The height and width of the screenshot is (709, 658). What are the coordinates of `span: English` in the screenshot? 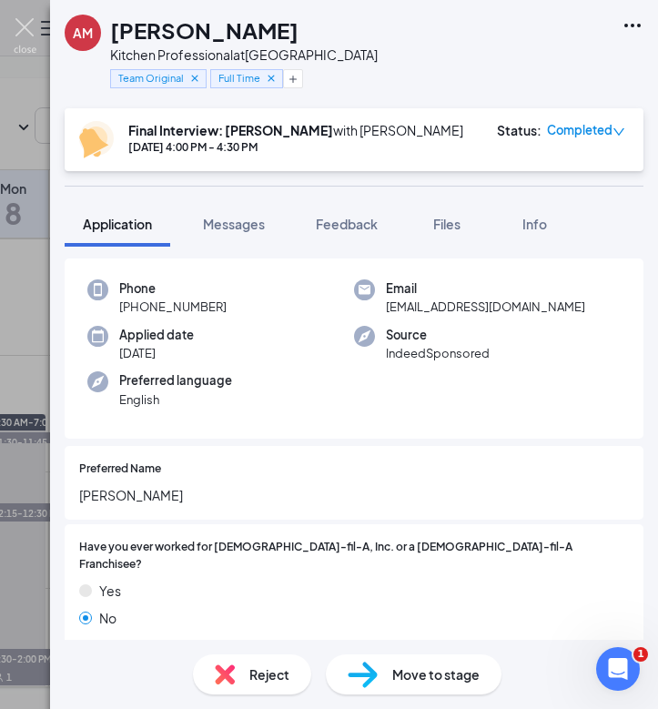 It's located at (176, 400).